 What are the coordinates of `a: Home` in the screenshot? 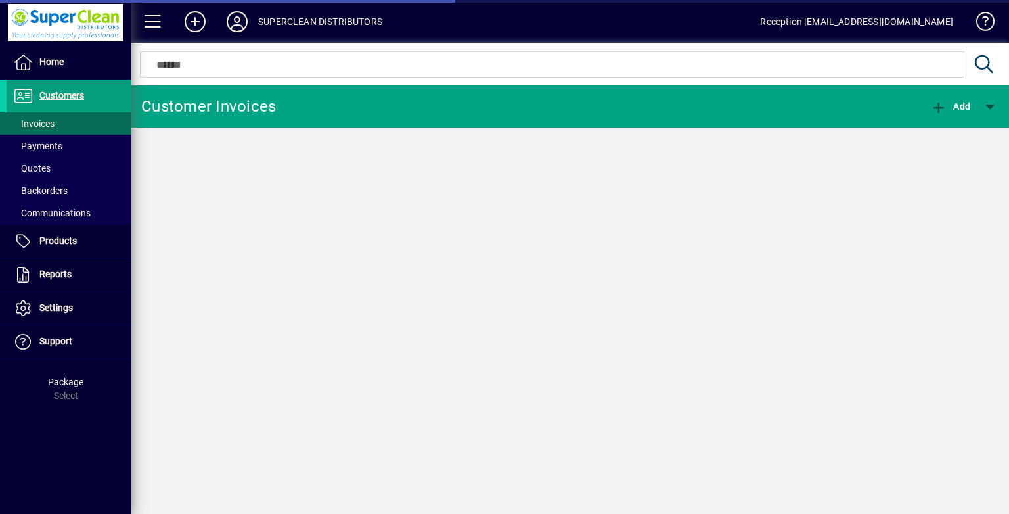 It's located at (69, 62).